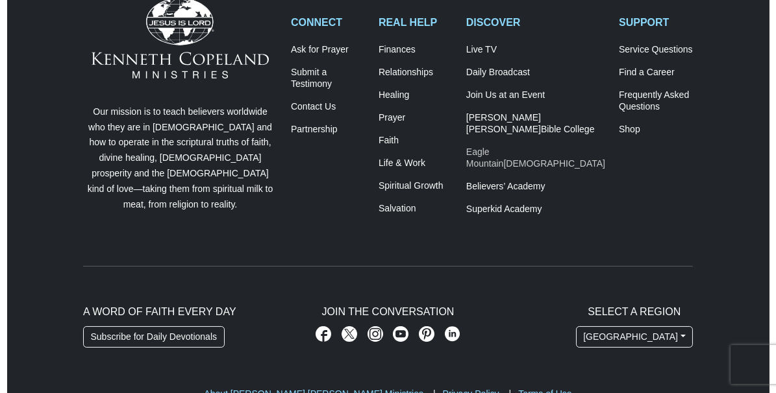 The height and width of the screenshot is (393, 776). I want to click on a: Frequently AskedQuestions, so click(656, 101).